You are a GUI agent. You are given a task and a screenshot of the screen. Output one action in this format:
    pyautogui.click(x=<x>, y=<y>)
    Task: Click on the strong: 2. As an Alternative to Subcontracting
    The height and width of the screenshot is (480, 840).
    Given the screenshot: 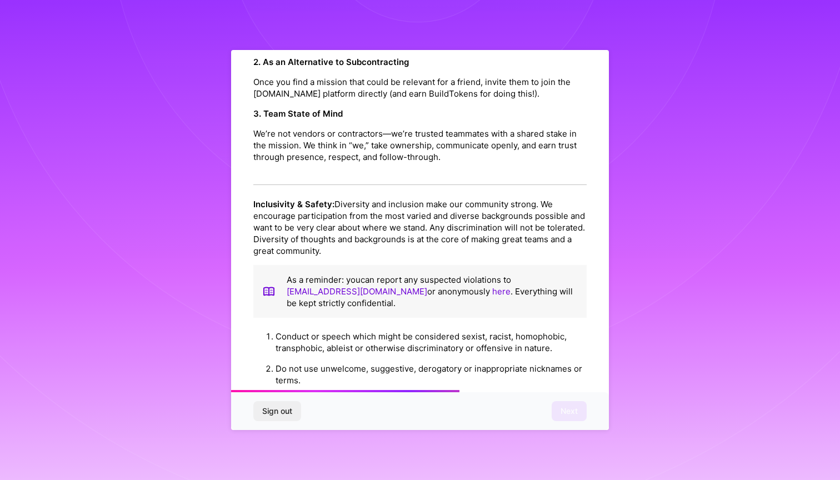 What is the action you would take?
    pyautogui.click(x=331, y=62)
    